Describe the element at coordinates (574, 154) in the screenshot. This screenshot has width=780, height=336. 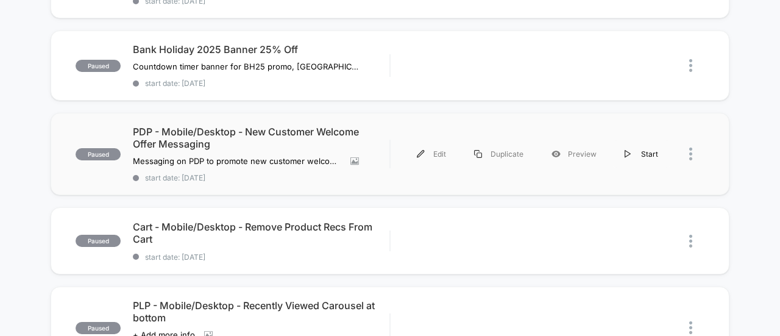
I see `div: Preview` at that location.